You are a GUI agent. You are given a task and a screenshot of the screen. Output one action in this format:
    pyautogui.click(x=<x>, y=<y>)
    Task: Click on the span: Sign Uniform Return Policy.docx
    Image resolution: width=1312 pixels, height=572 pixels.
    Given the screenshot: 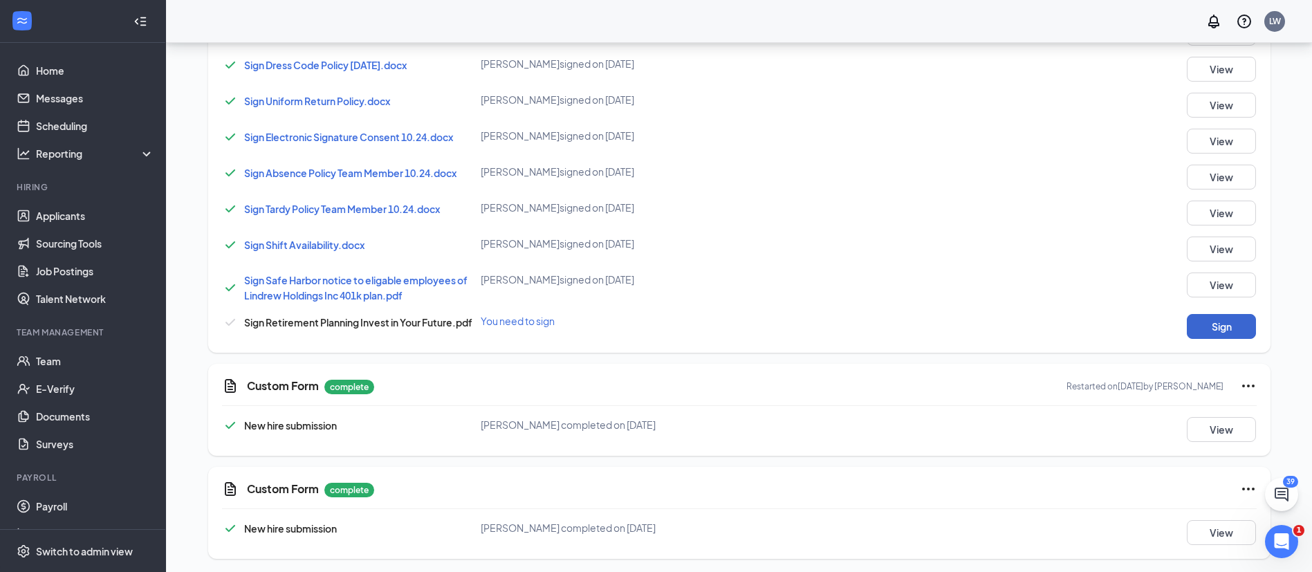 What is the action you would take?
    pyautogui.click(x=317, y=101)
    